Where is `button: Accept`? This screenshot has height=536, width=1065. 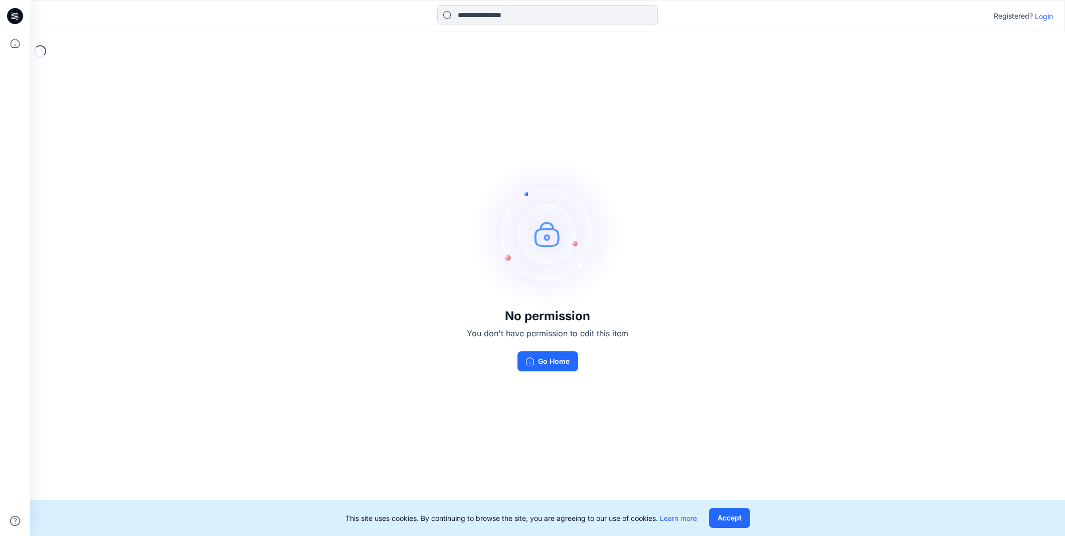 button: Accept is located at coordinates (730, 517).